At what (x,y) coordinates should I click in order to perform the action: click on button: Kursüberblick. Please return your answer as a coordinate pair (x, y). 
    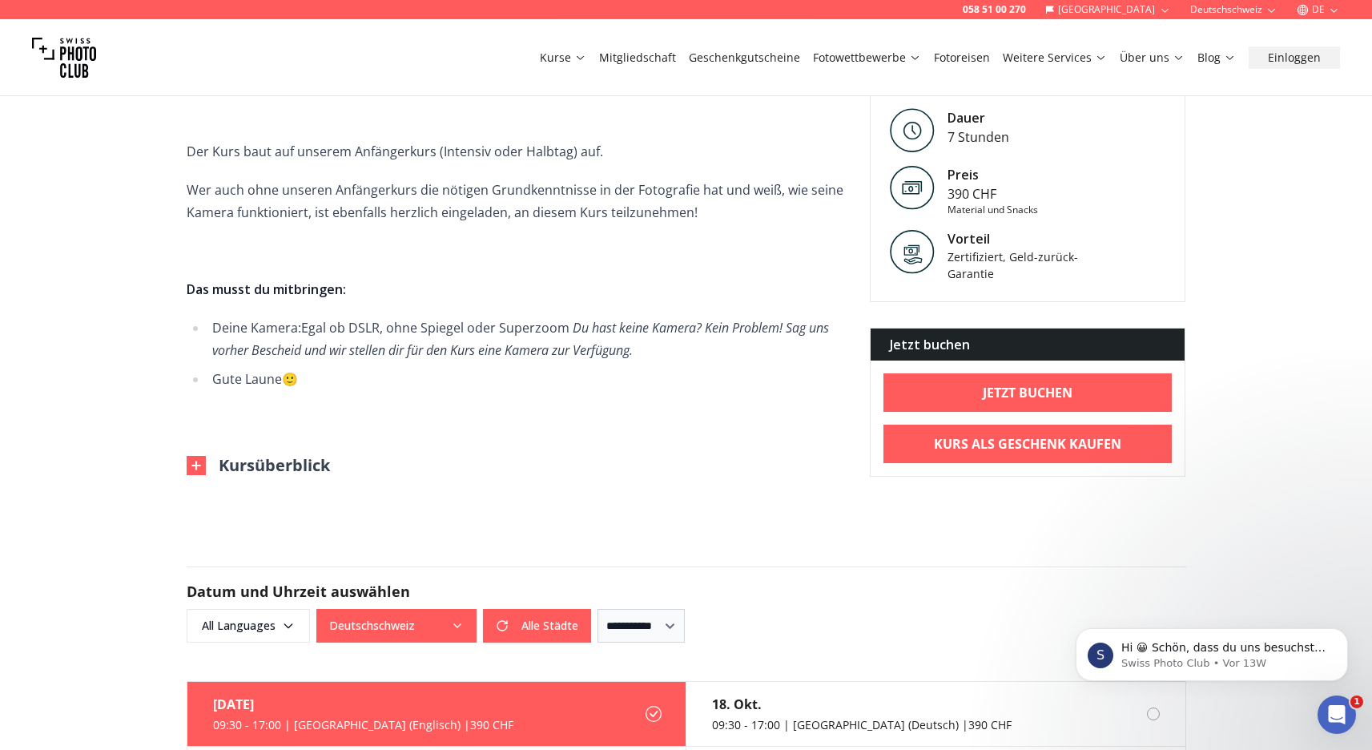
    Looking at the image, I should click on (258, 465).